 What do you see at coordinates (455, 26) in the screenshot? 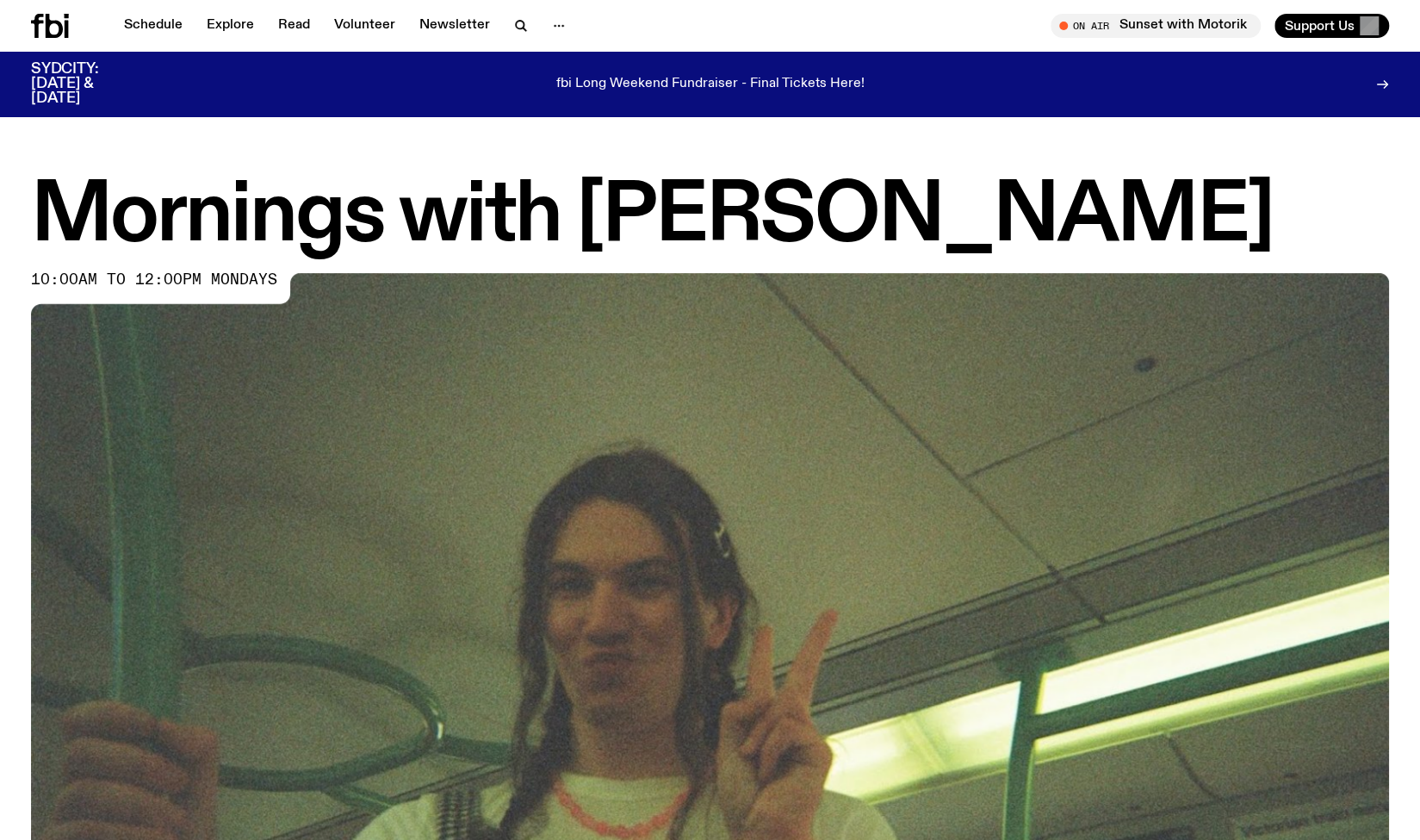
I see `a: Newsletter` at bounding box center [455, 26].